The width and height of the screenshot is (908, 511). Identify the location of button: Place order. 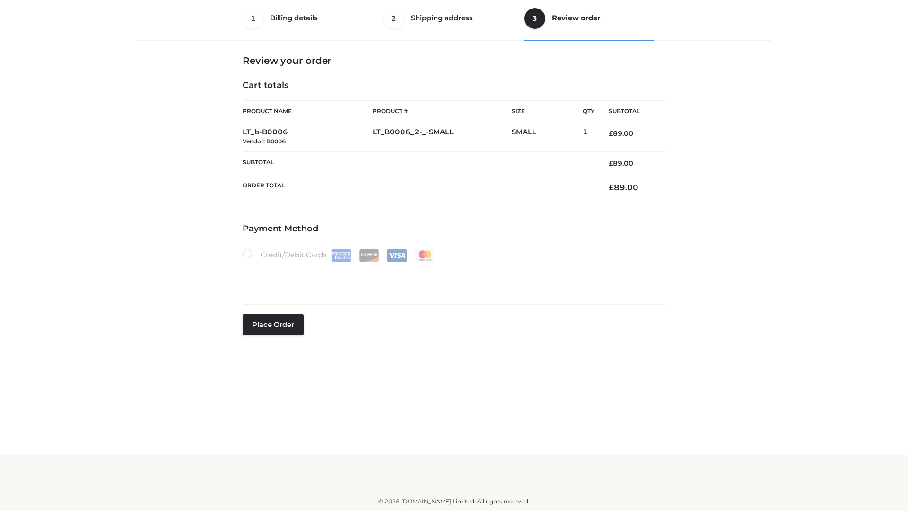
(273, 324).